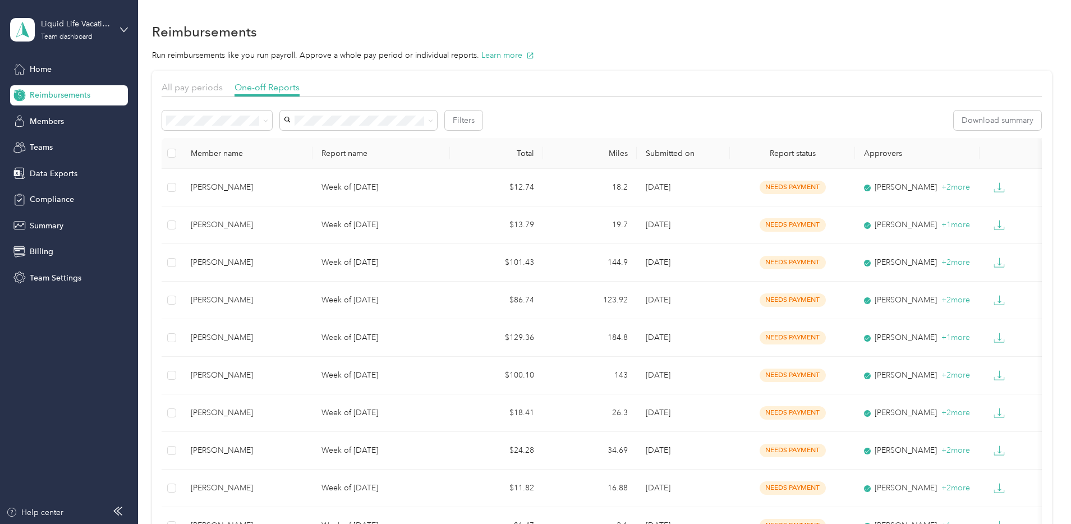 This screenshot has width=1071, height=524. Describe the element at coordinates (35, 512) in the screenshot. I see `button: Help center` at that location.